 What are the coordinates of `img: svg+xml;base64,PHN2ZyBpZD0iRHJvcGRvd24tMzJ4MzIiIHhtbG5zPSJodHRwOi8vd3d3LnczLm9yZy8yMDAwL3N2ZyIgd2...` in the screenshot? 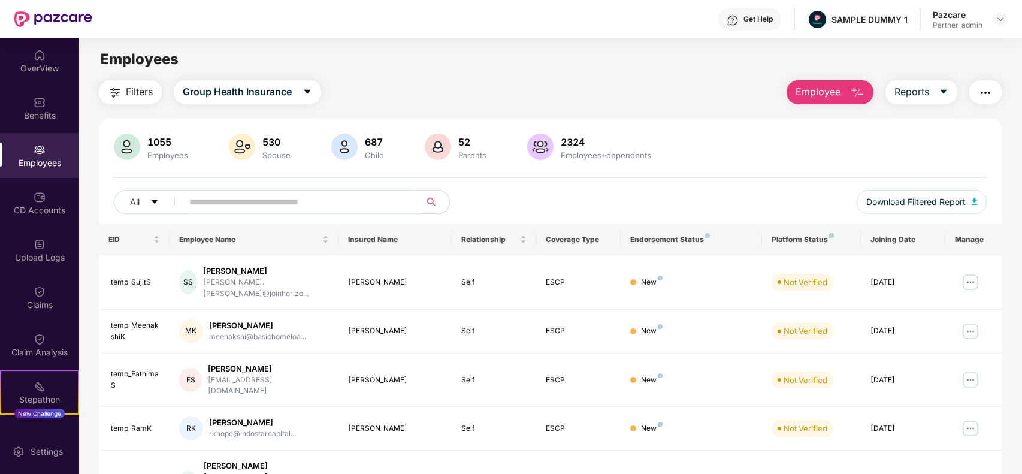 It's located at (1000, 19).